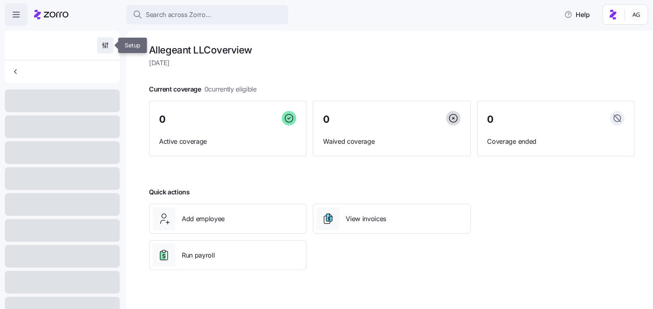 The height and width of the screenshot is (309, 653). What do you see at coordinates (198, 255) in the screenshot?
I see `span: Run payroll` at bounding box center [198, 255].